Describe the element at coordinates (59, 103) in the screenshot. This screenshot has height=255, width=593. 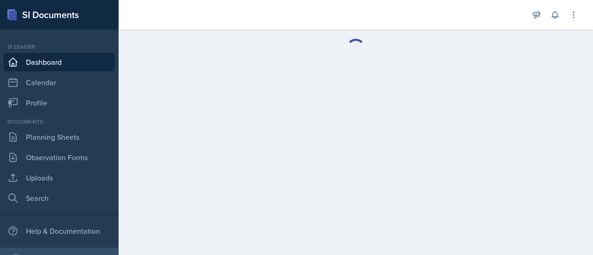
I see `a: Profile` at that location.